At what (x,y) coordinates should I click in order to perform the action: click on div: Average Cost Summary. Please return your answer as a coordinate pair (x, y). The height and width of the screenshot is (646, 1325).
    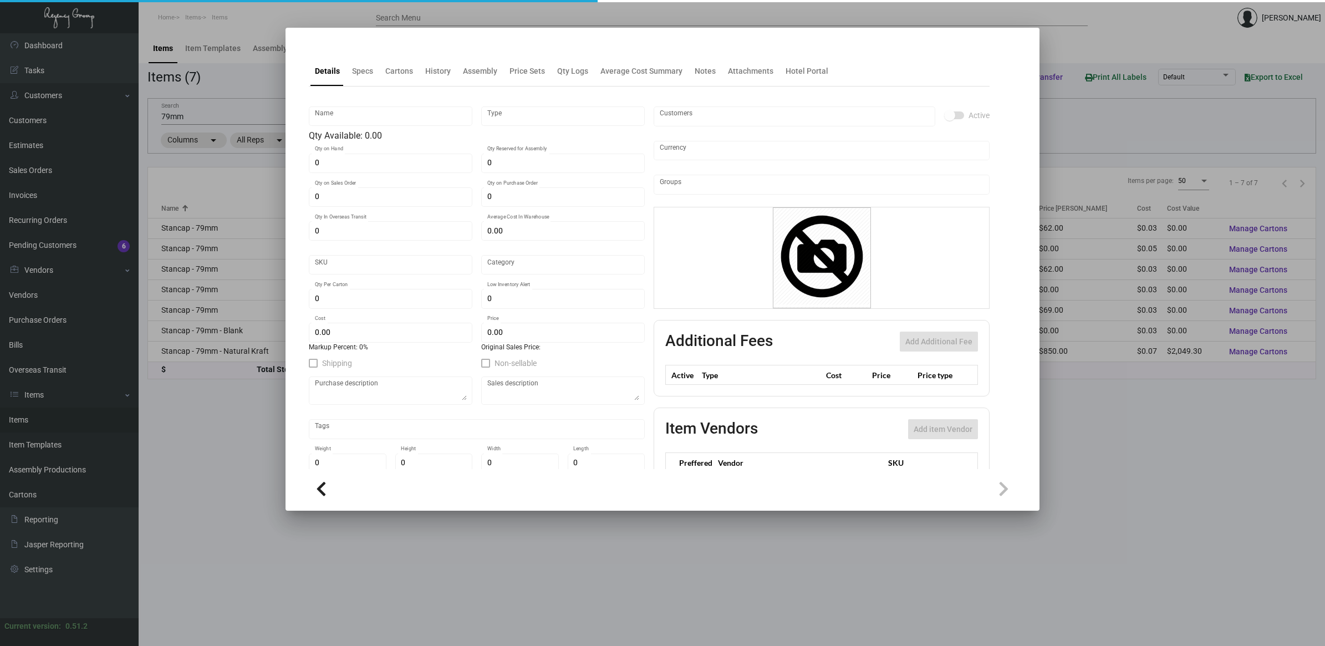
    Looking at the image, I should click on (641, 71).